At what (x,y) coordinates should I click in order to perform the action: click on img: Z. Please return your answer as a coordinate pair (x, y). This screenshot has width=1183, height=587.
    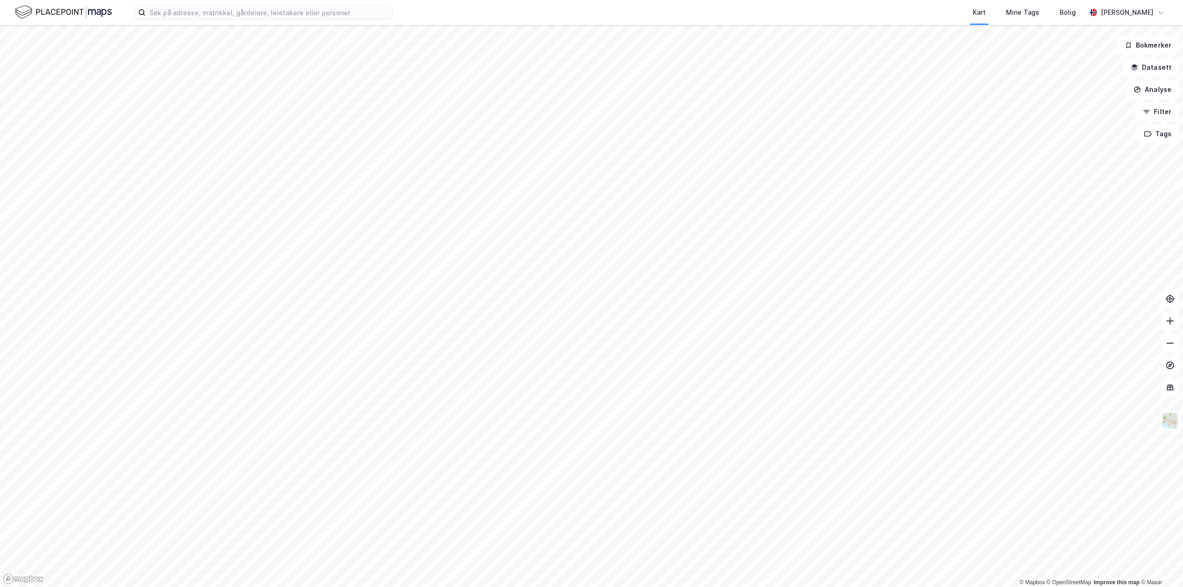
    Looking at the image, I should click on (1170, 421).